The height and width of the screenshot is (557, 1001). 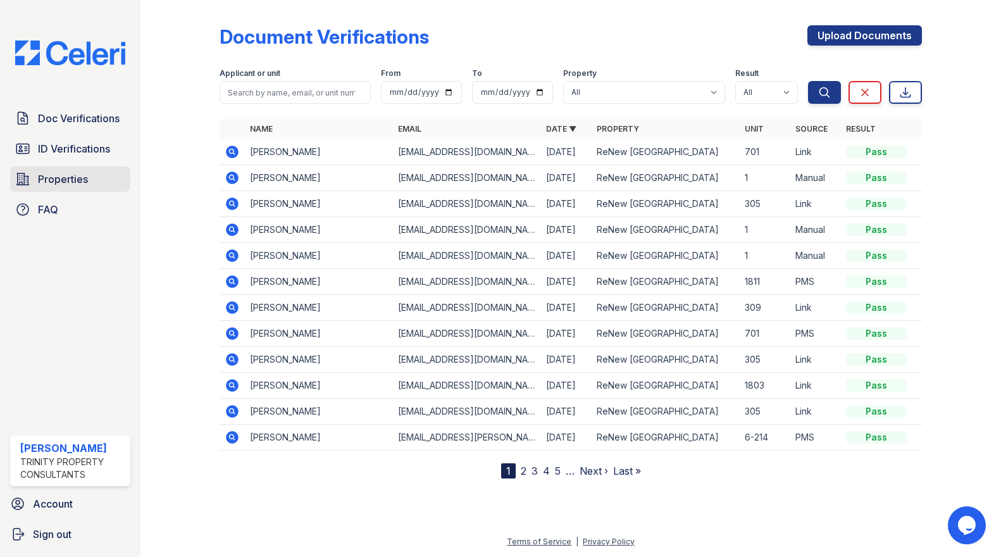 What do you see at coordinates (594, 471) in the screenshot?
I see `a: Next ›` at bounding box center [594, 471].